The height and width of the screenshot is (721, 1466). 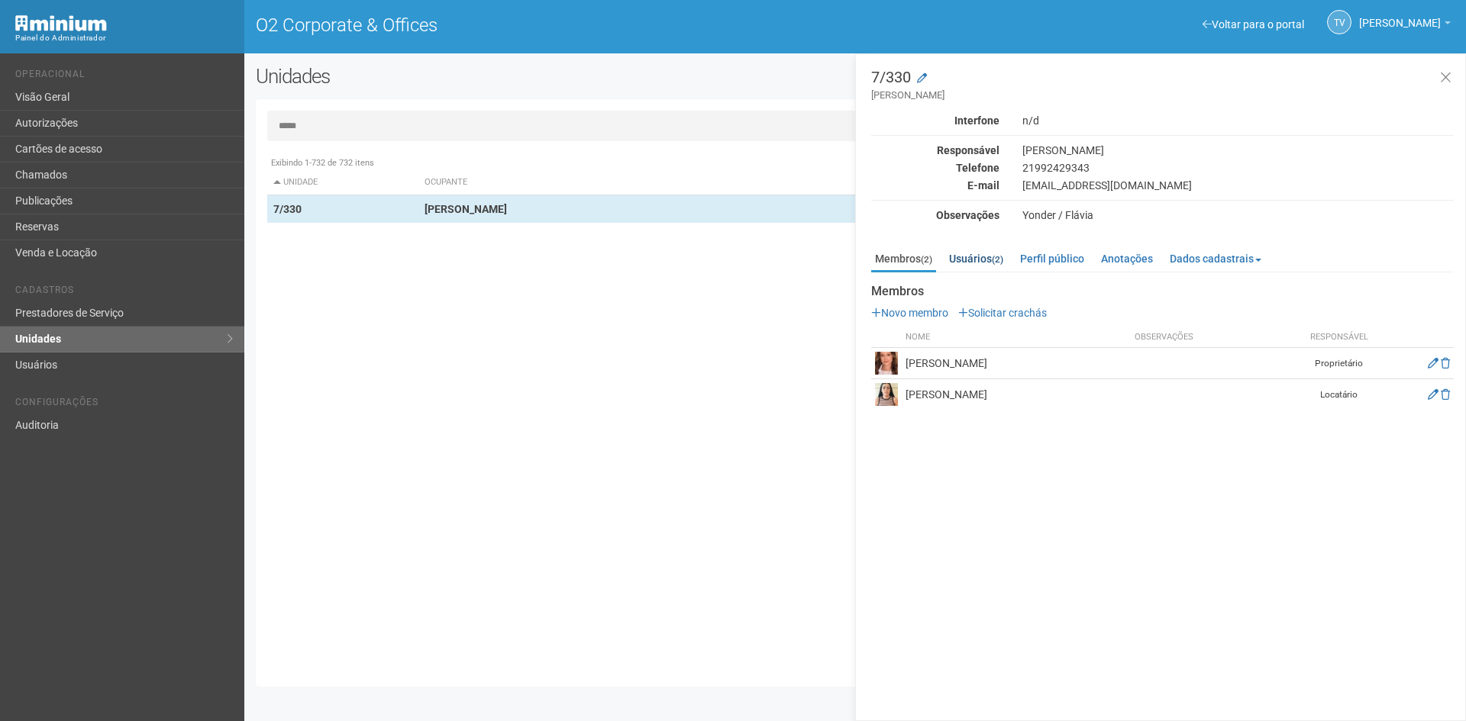 I want to click on h2: Unidades, so click(x=498, y=76).